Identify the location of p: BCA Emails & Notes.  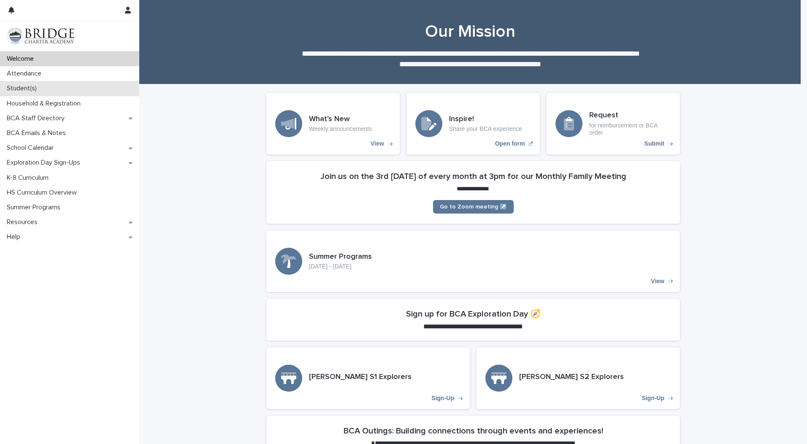
(38, 133).